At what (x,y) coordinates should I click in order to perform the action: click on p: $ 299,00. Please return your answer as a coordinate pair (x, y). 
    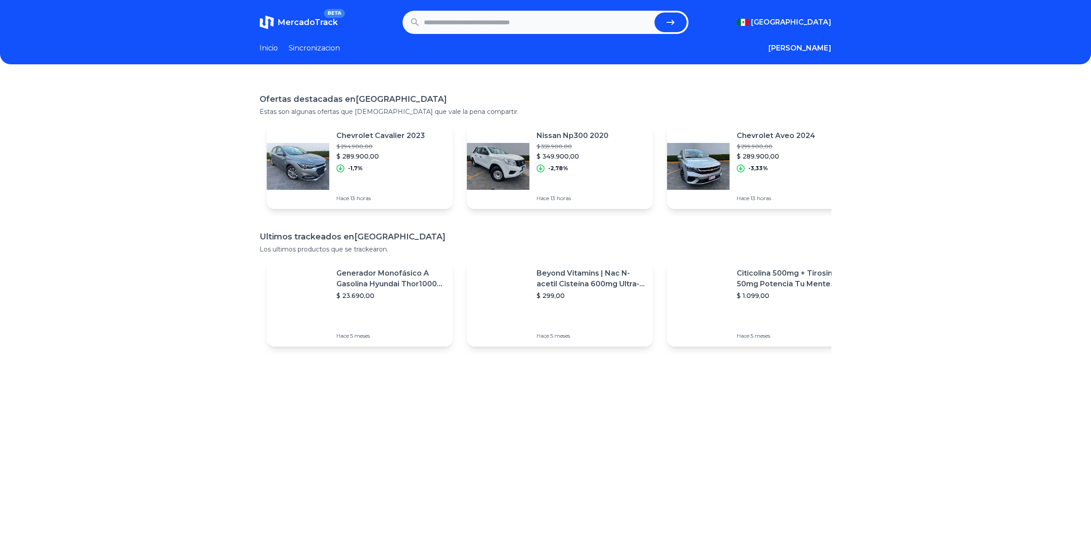
    Looking at the image, I should click on (591, 296).